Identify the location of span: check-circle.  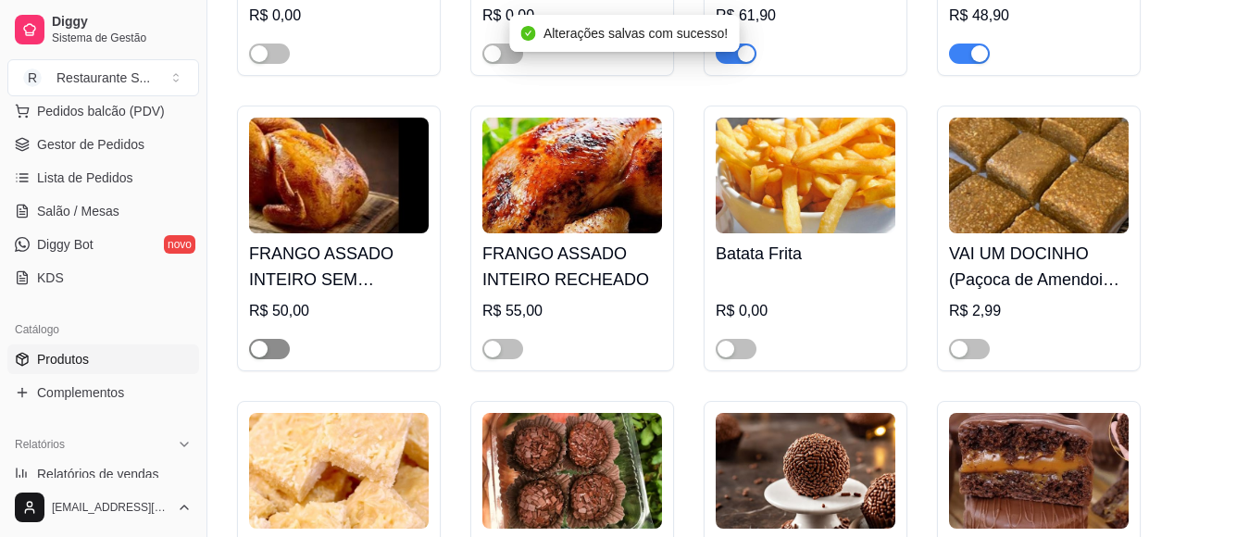
(529, 33).